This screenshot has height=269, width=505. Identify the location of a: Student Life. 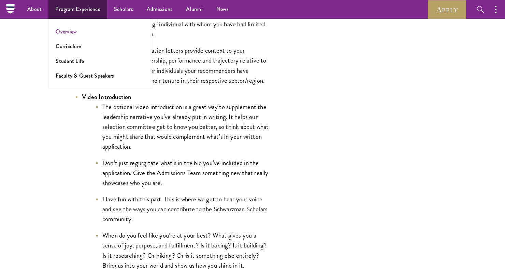
(70, 61).